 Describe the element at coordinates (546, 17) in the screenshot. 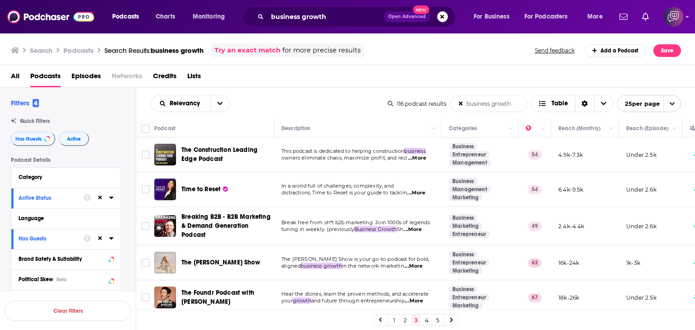

I see `span: For Podcasters` at that location.